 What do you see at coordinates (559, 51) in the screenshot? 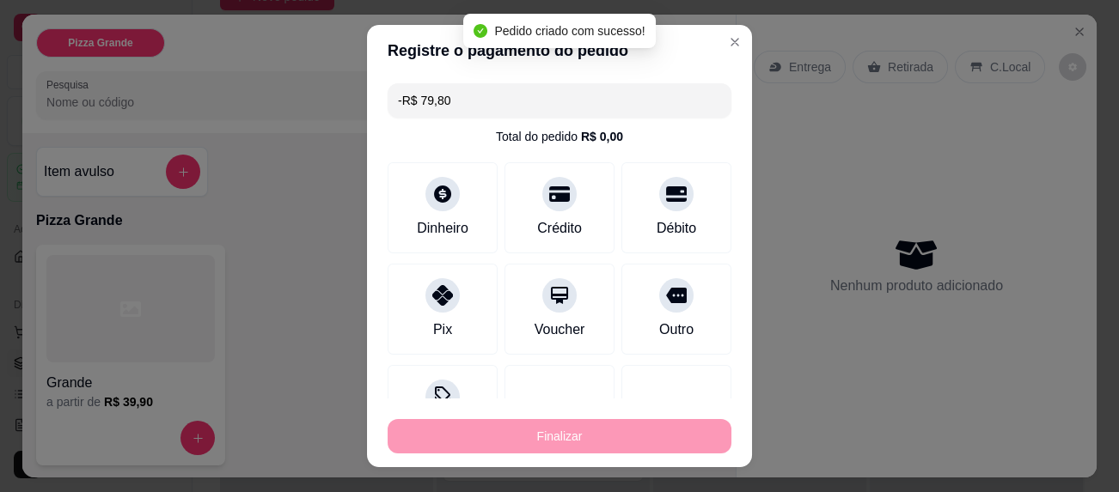
I see `header: Registre o pagamento do pedido` at bounding box center [559, 51].